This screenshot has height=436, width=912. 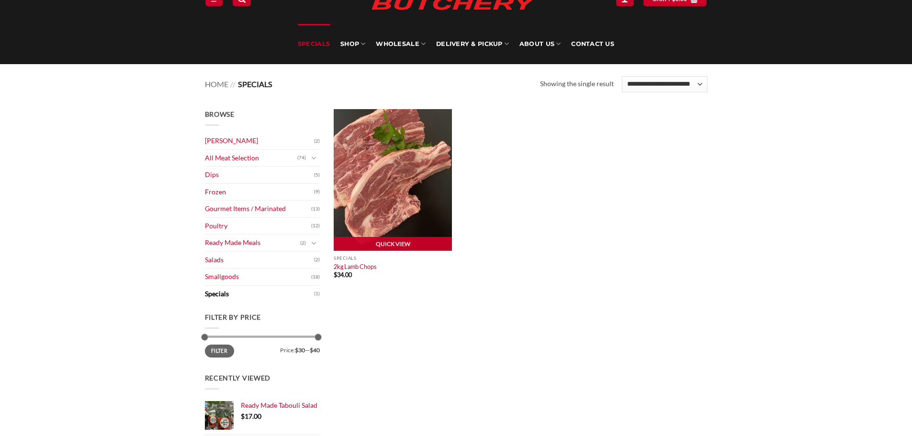 What do you see at coordinates (317, 175) in the screenshot?
I see `span: (5)` at bounding box center [317, 175].